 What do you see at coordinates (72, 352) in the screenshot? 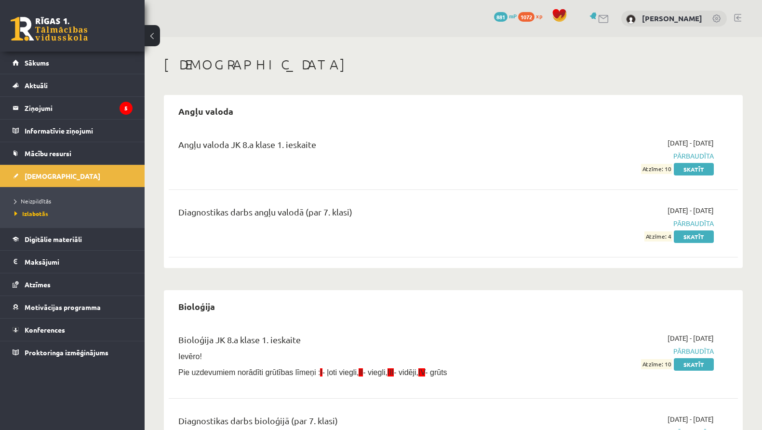
I see `a: Proktoringa izmēģinājums` at bounding box center [72, 352].